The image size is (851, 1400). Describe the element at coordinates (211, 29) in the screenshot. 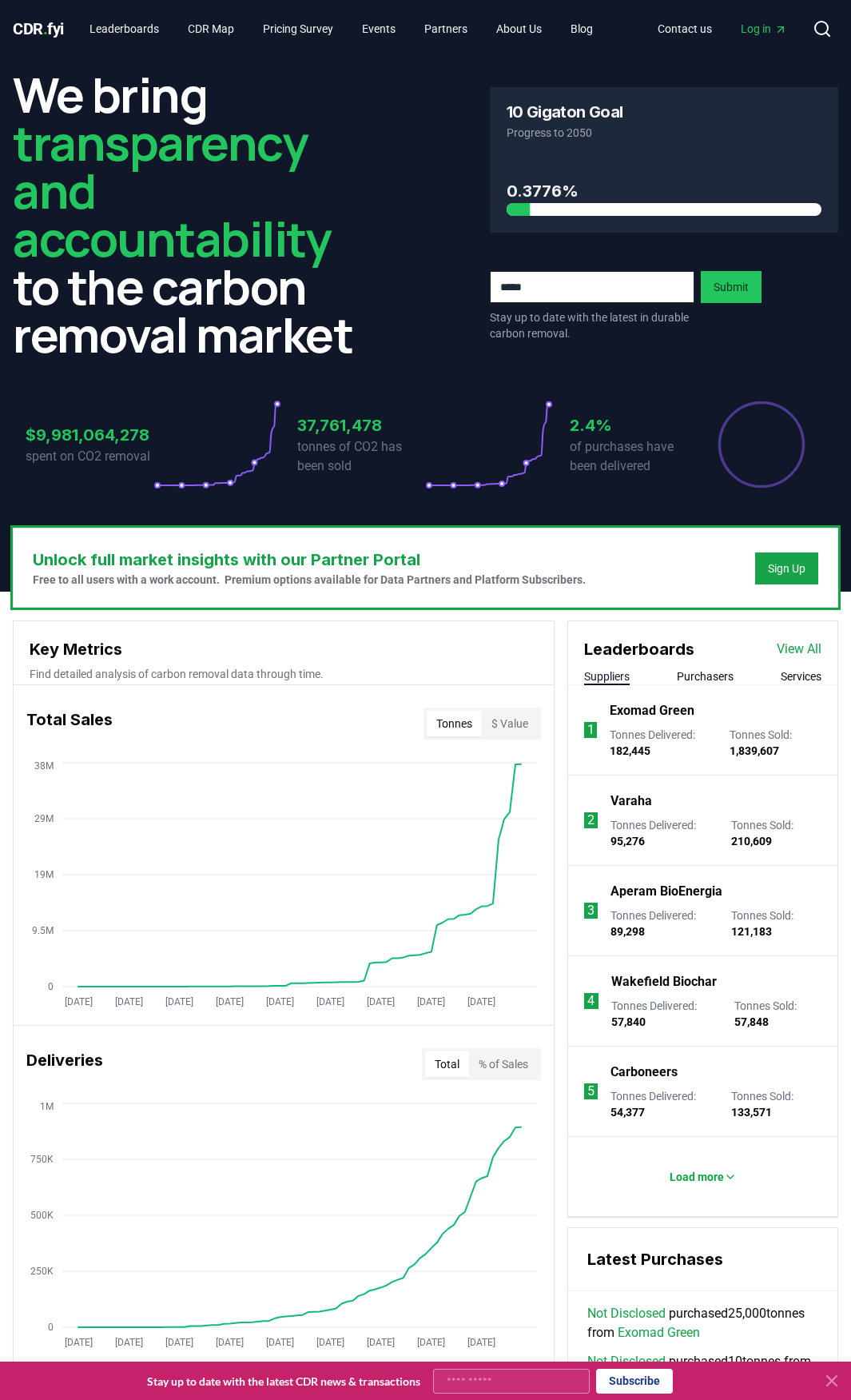

I see `a: CDR Map` at that location.